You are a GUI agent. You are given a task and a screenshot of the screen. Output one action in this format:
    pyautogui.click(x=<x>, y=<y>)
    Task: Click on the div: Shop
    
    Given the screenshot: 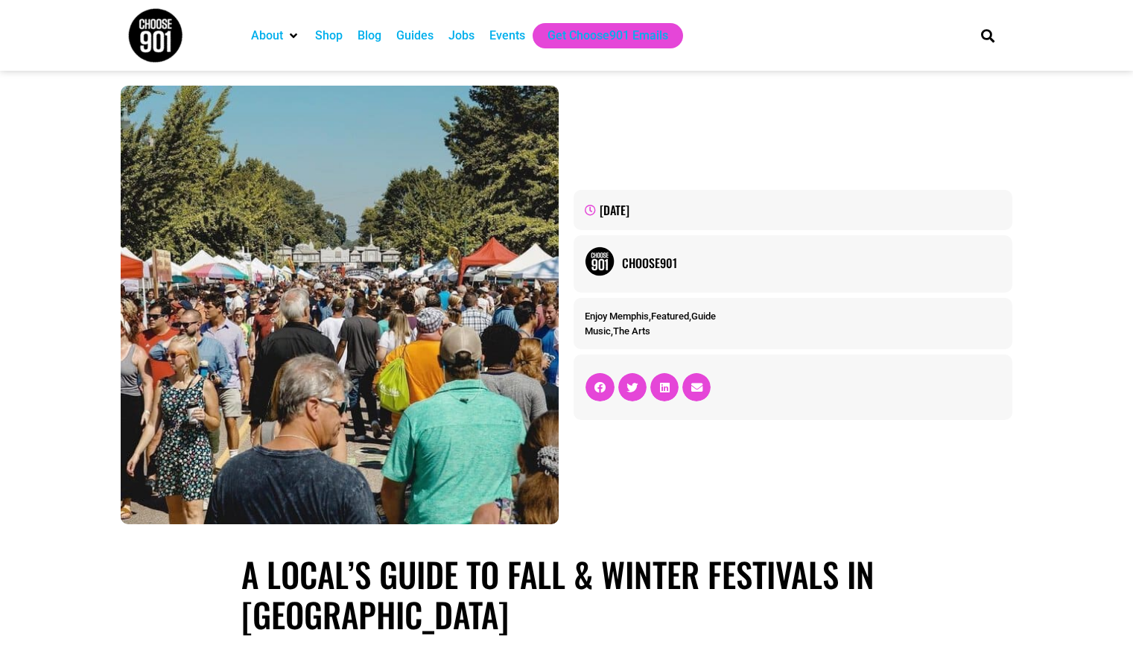 What is the action you would take?
    pyautogui.click(x=328, y=36)
    